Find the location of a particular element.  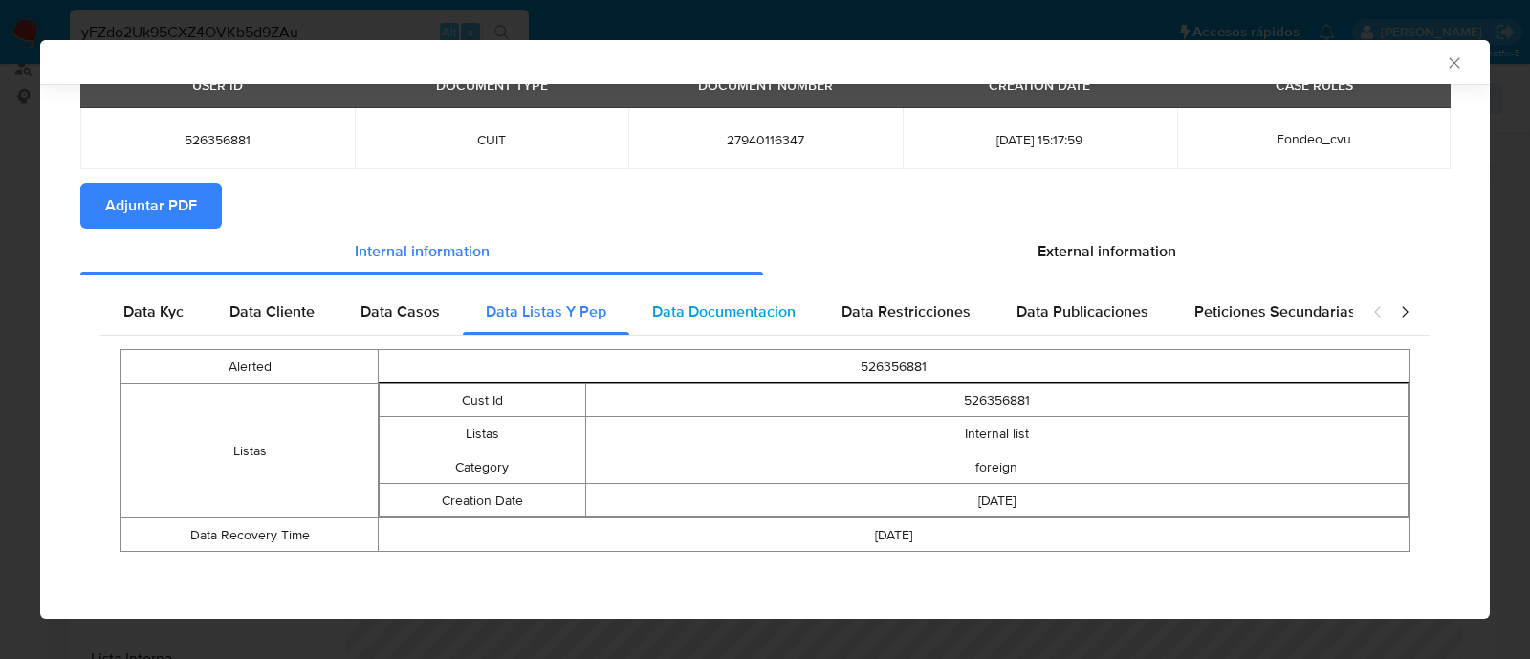

div: DOCUMENT TYPE is located at coordinates (492, 85).